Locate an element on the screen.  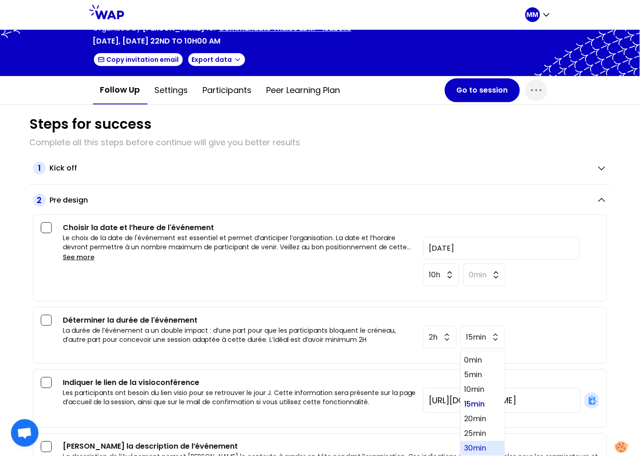
button: Go to session is located at coordinates (483, 90).